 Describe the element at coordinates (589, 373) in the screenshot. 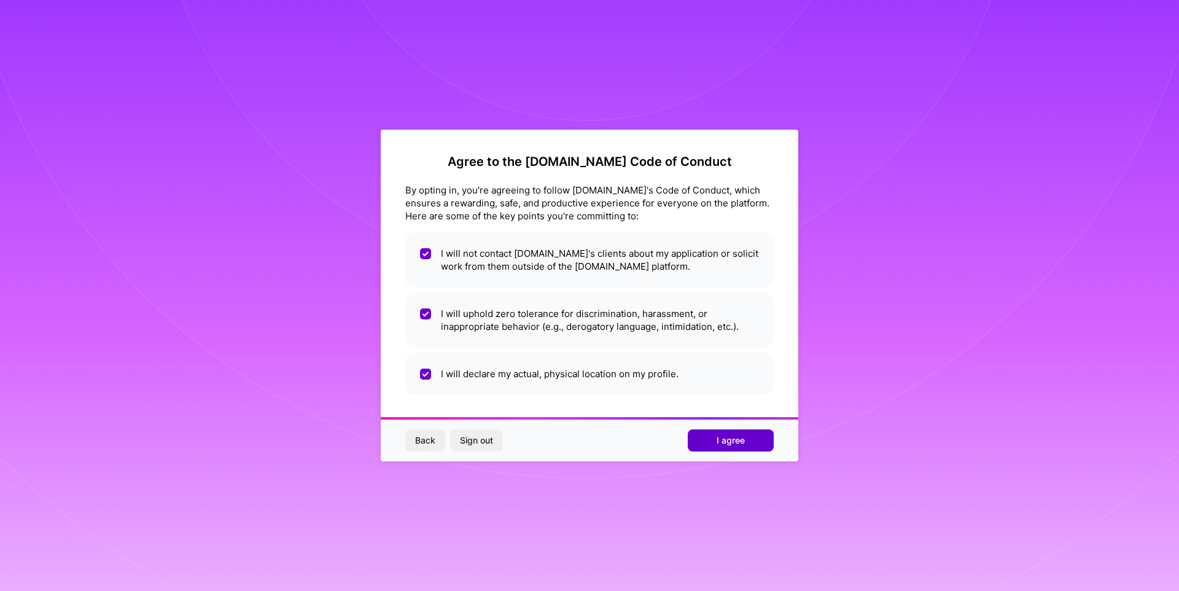

I see `li: I will declare my actual, physical location on my profile.` at that location.